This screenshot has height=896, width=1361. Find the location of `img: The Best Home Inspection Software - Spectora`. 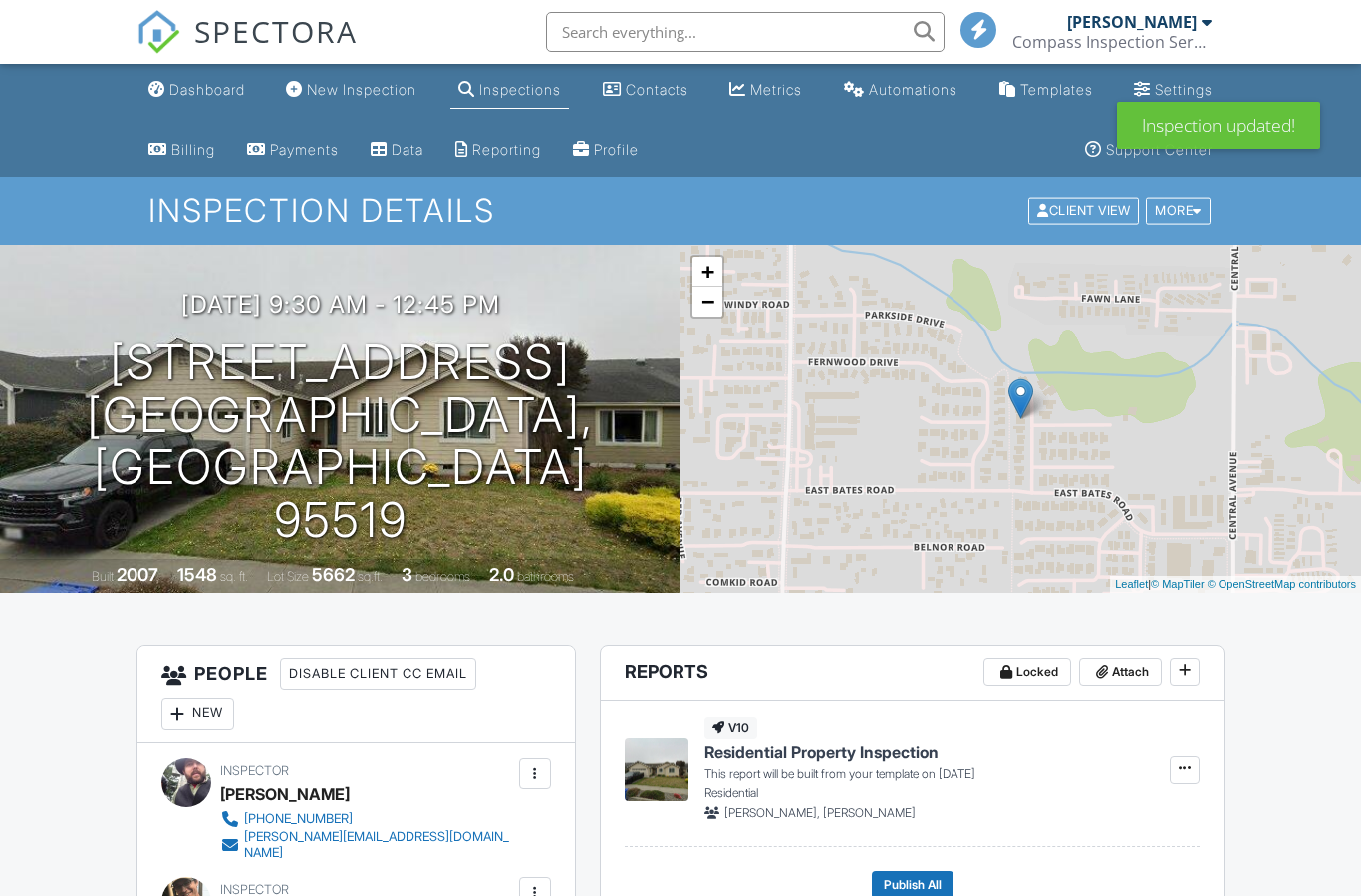

img: The Best Home Inspection Software - Spectora is located at coordinates (159, 32).